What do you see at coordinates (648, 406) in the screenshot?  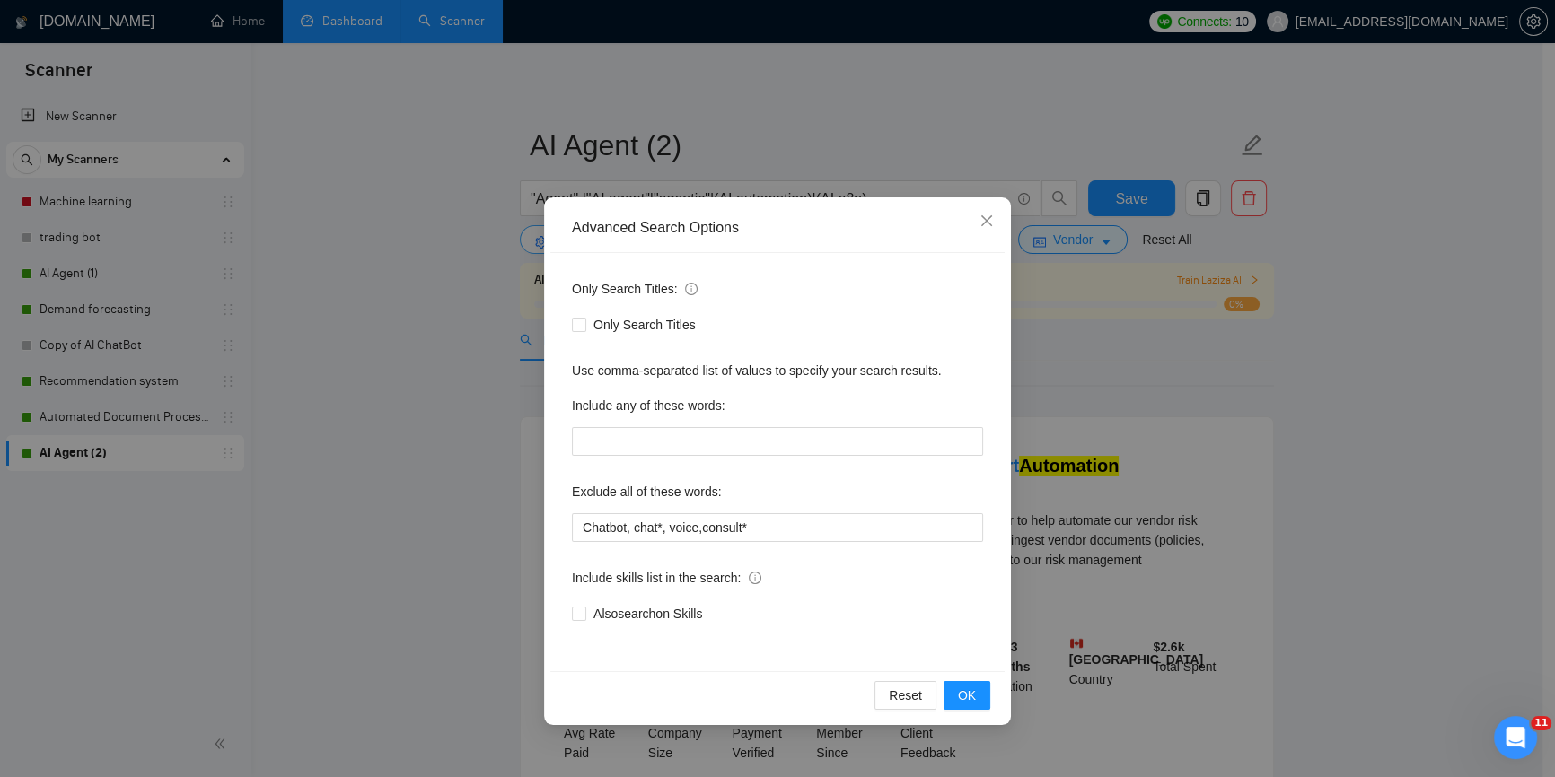 I see `label: Include any of these words:` at bounding box center [648, 406].